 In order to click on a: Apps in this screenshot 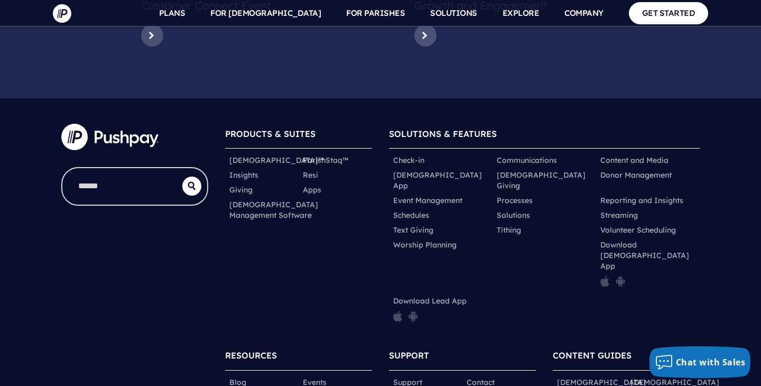, I will do `click(312, 190)`.